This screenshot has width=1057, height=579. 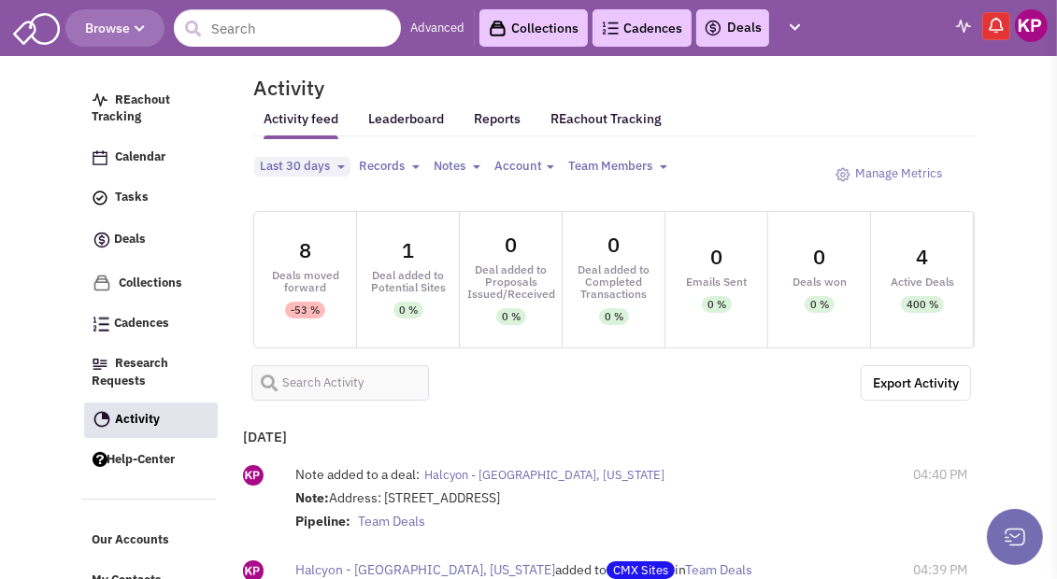 I want to click on span: 04:39 PM, so click(x=940, y=570).